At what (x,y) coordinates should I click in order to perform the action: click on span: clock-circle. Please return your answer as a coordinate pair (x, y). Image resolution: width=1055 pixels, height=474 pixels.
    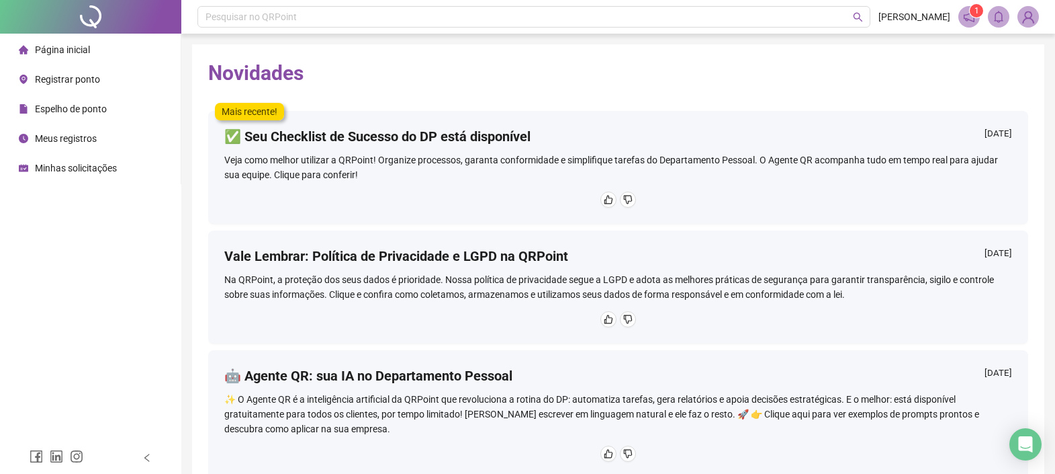
    Looking at the image, I should click on (24, 138).